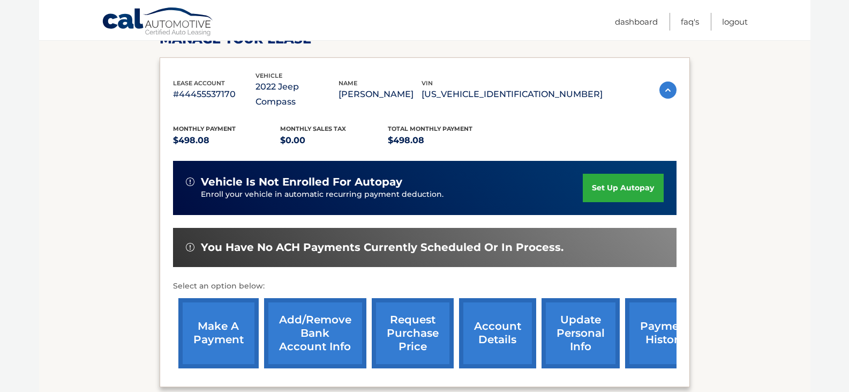  Describe the element at coordinates (623, 188) in the screenshot. I see `a: set up autopay` at that location.